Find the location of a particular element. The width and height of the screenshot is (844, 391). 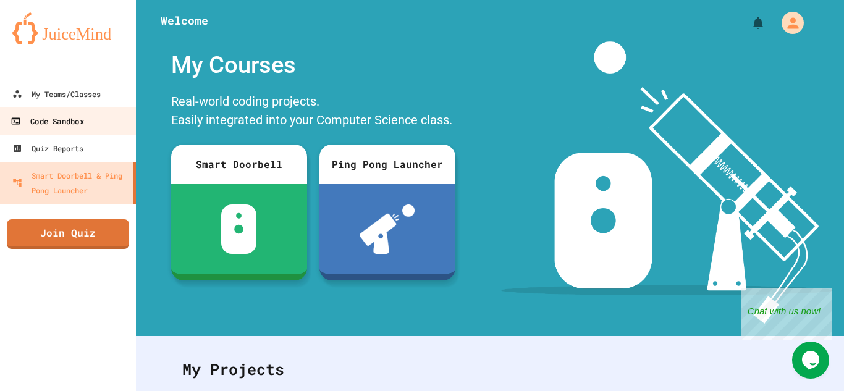

div: My Courses is located at coordinates (313, 65).